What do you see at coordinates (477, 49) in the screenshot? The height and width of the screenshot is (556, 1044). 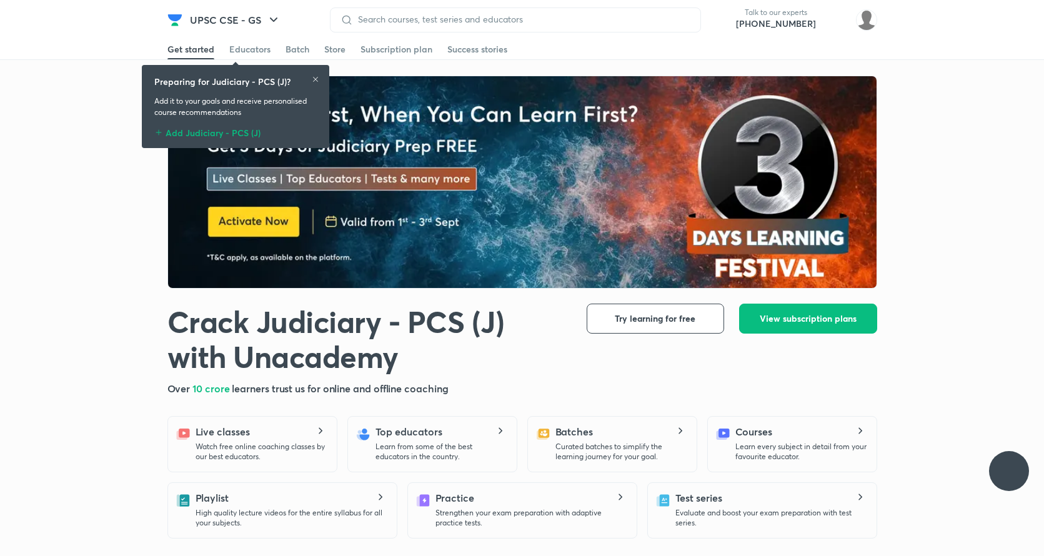 I see `a: Success stories` at bounding box center [477, 49].